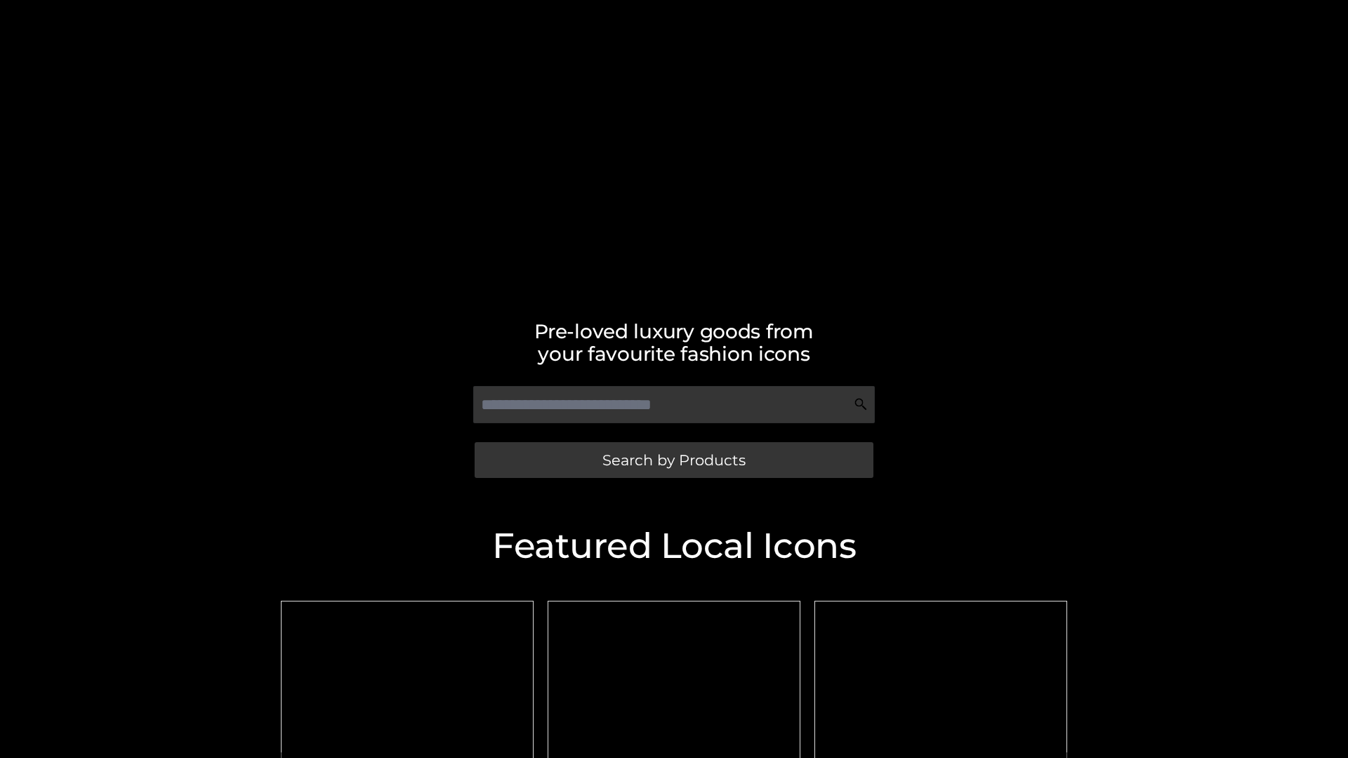 This screenshot has height=758, width=1348. What do you see at coordinates (674, 546) in the screenshot?
I see `h2: Featured Local Icons​` at bounding box center [674, 546].